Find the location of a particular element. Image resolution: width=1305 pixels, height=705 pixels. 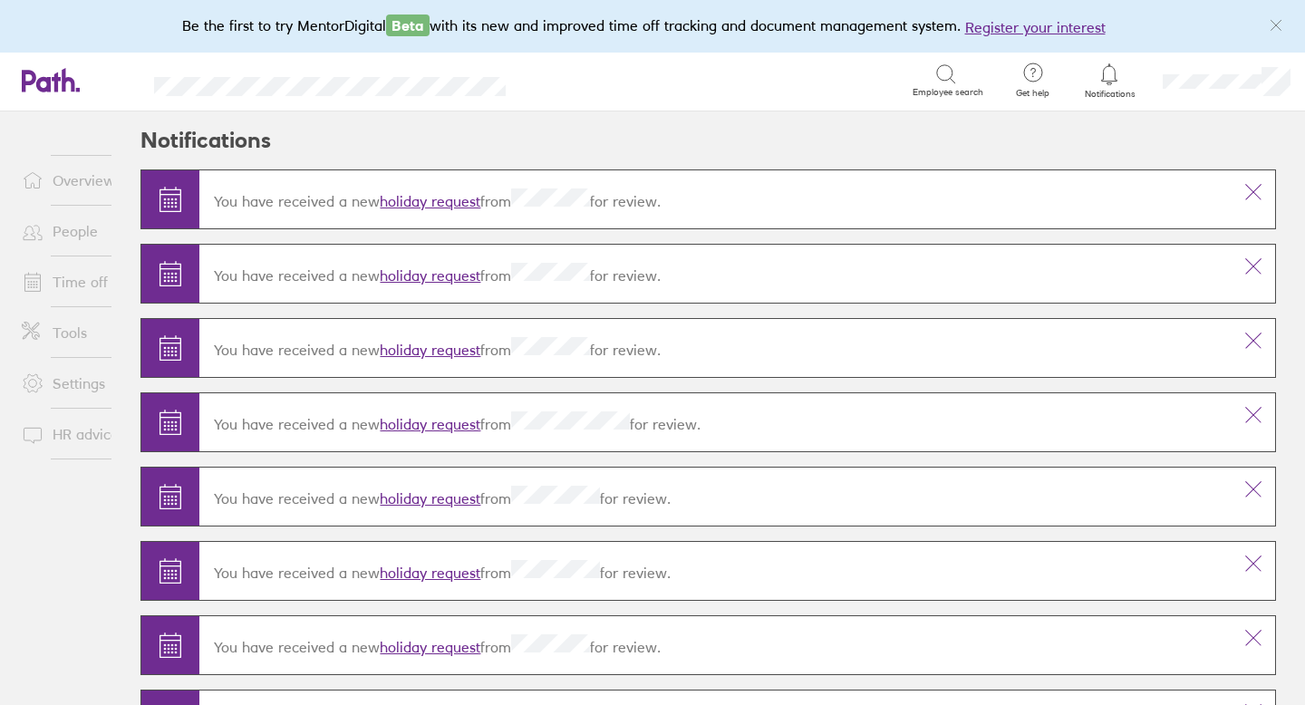

h2: Notifications is located at coordinates (206, 140).